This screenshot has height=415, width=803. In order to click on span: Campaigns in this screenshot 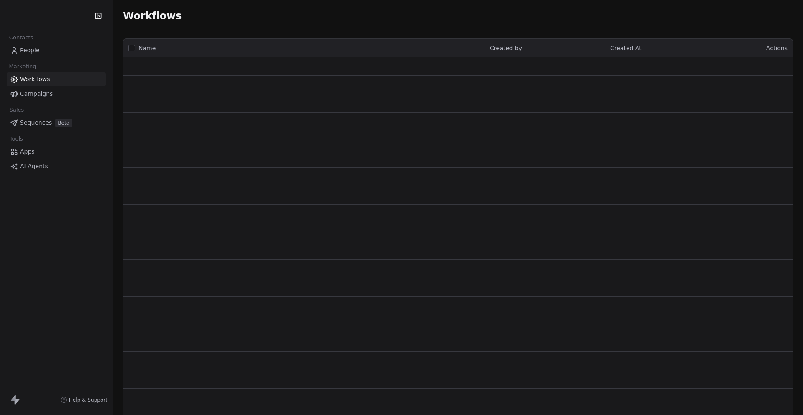, I will do `click(36, 94)`.